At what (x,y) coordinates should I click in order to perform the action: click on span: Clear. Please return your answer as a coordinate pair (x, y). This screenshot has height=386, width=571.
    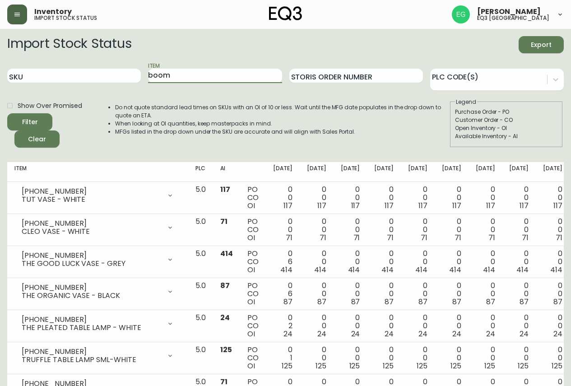
    Looking at the image, I should click on (37, 139).